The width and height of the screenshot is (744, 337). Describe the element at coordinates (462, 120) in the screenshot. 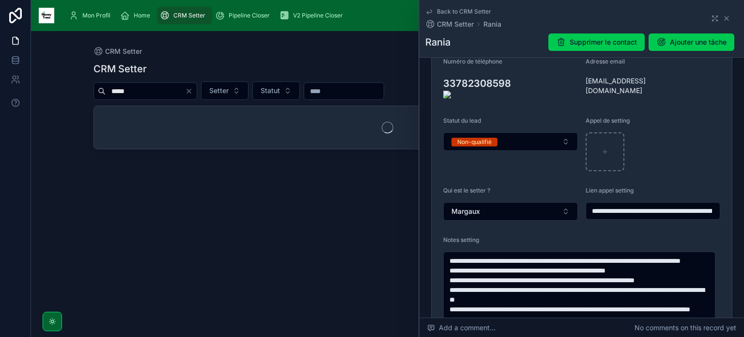

I see `span: Statut du lead` at that location.